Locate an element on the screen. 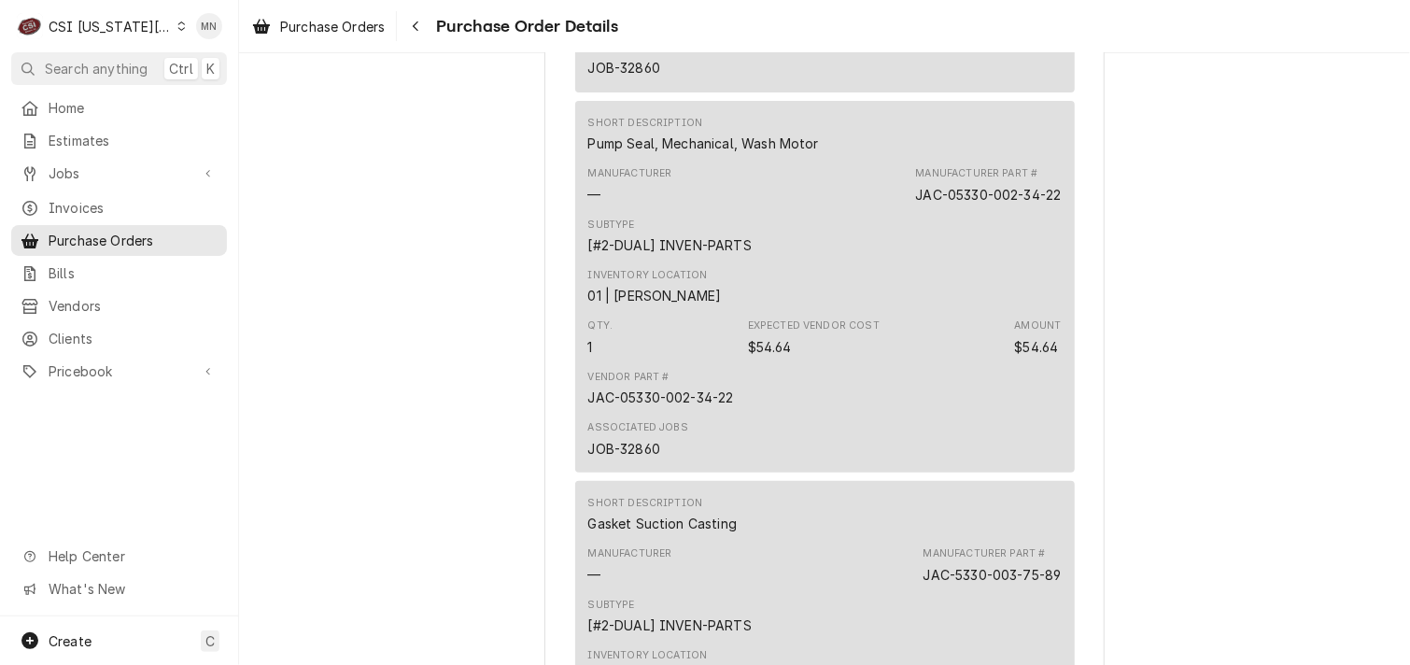  span: What's New is located at coordinates (132, 588).